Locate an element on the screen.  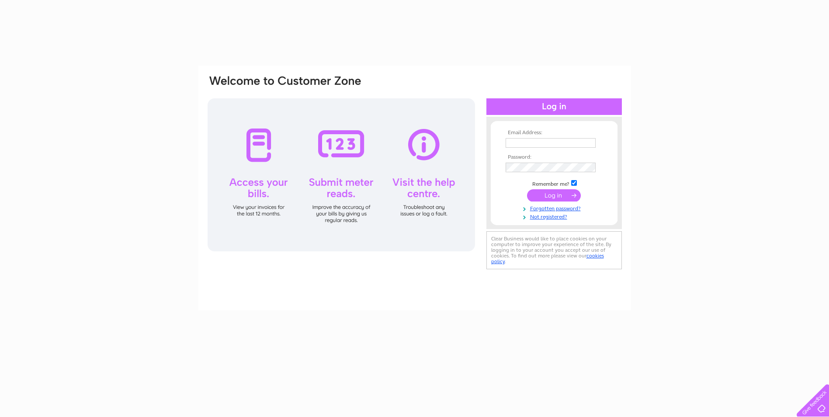
input: Submit is located at coordinates (553, 195).